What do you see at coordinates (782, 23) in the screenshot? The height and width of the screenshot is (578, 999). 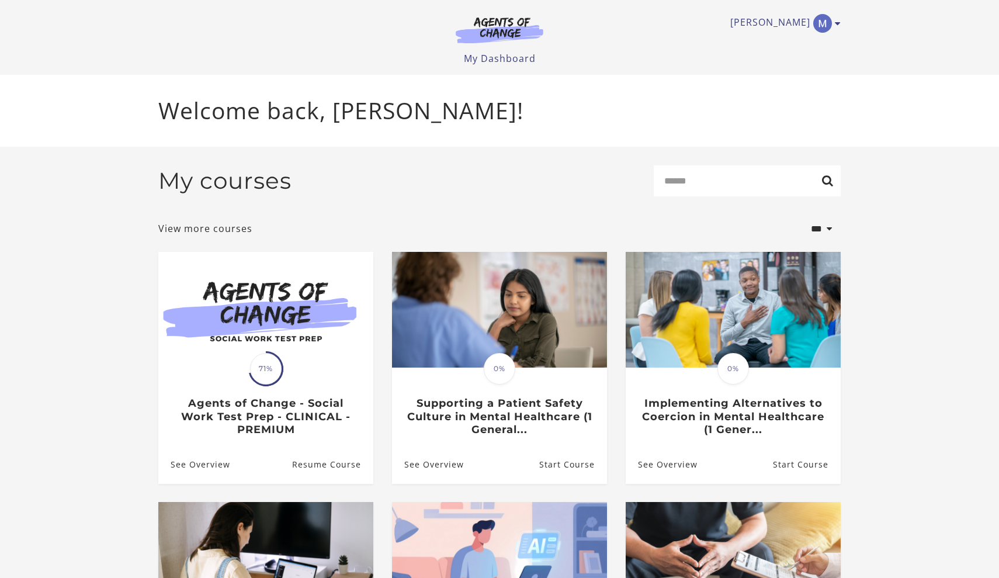 I see `a: Toggle menu` at bounding box center [782, 23].